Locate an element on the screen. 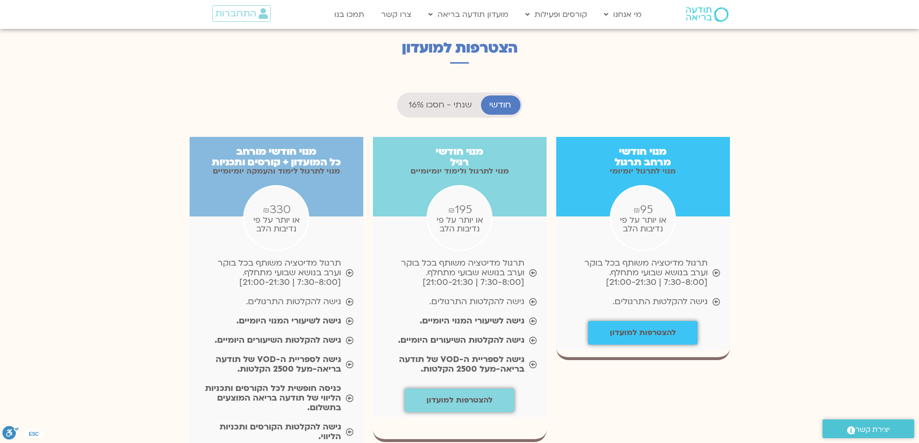  a: מועדון תודעה בריאה is located at coordinates (468, 14).